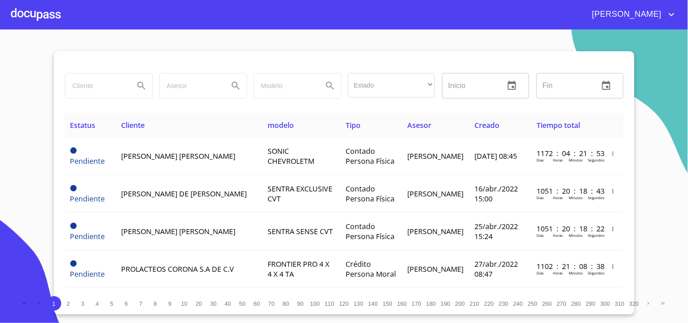 This screenshot has height=323, width=688. I want to click on button: 170, so click(417, 303).